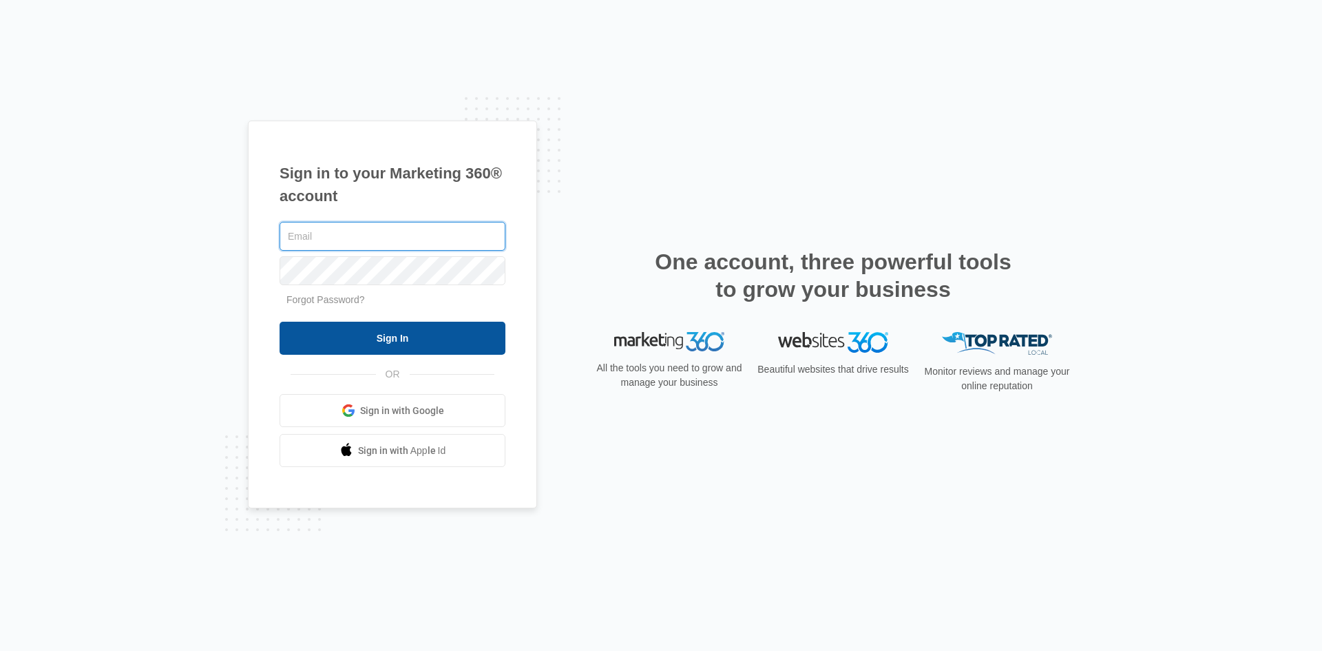 Image resolution: width=1322 pixels, height=651 pixels. Describe the element at coordinates (326, 299) in the screenshot. I see `a: Forgot Password?` at that location.